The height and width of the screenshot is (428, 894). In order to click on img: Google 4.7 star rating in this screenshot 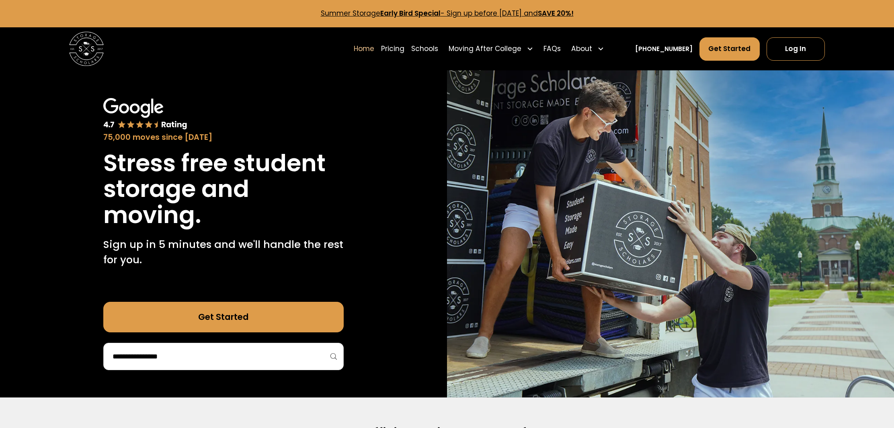, I will do `click(145, 114)`.